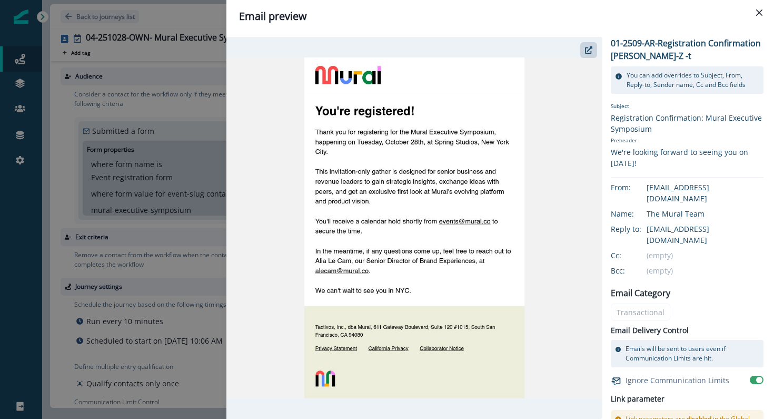 The width and height of the screenshot is (774, 419). Describe the element at coordinates (638, 399) in the screenshot. I see `h2: Link parameter` at that location.